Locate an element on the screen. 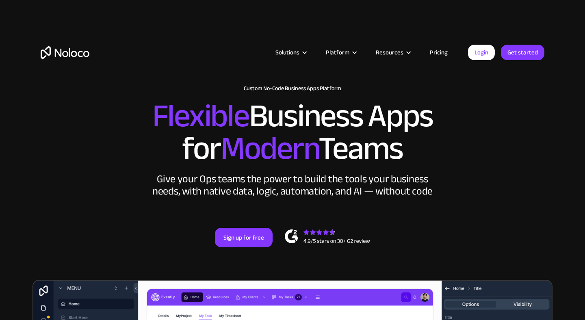 The height and width of the screenshot is (320, 585). a: Login is located at coordinates (481, 52).